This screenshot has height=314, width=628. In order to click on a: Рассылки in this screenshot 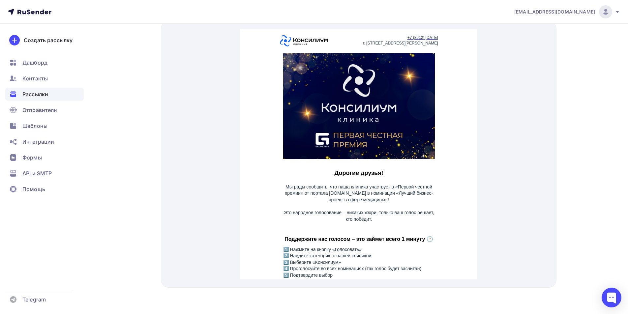, I will do `click(45, 94)`.